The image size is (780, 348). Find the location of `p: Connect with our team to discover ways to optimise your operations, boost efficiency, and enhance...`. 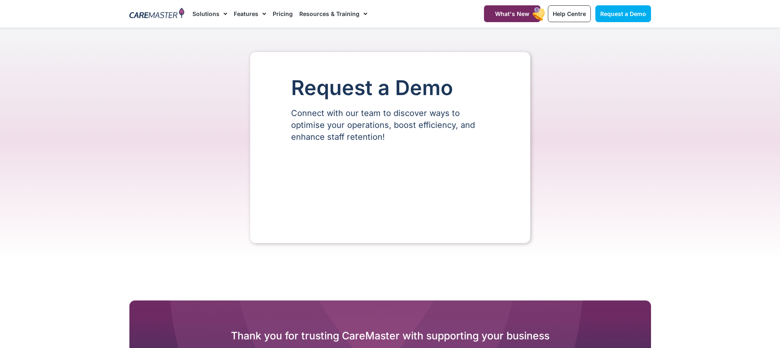

p: Connect with our team to discover ways to optimise your operations, boost efficiency, and enhance... is located at coordinates (390, 125).